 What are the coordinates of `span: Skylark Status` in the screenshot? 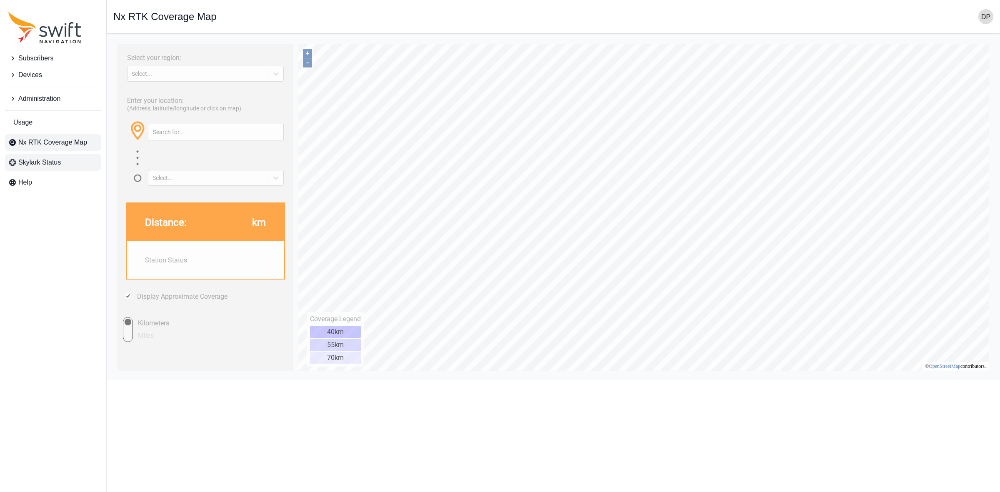 It's located at (40, 163).